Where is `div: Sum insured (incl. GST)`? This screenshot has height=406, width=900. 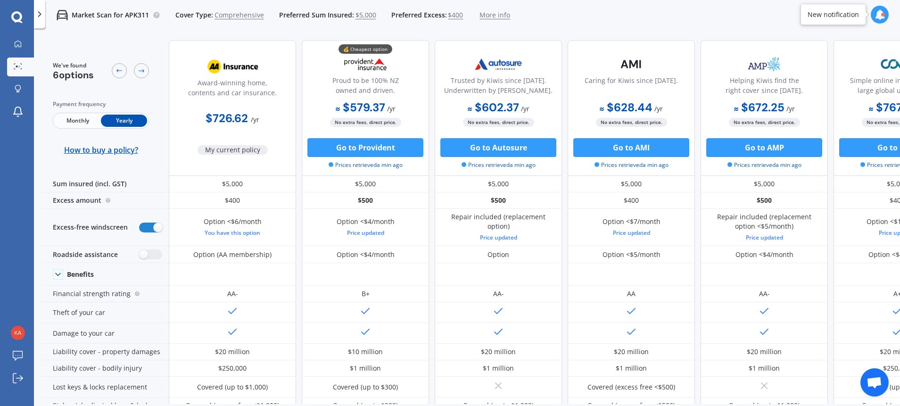
div: Sum insured (incl. GST) is located at coordinates (105, 184).